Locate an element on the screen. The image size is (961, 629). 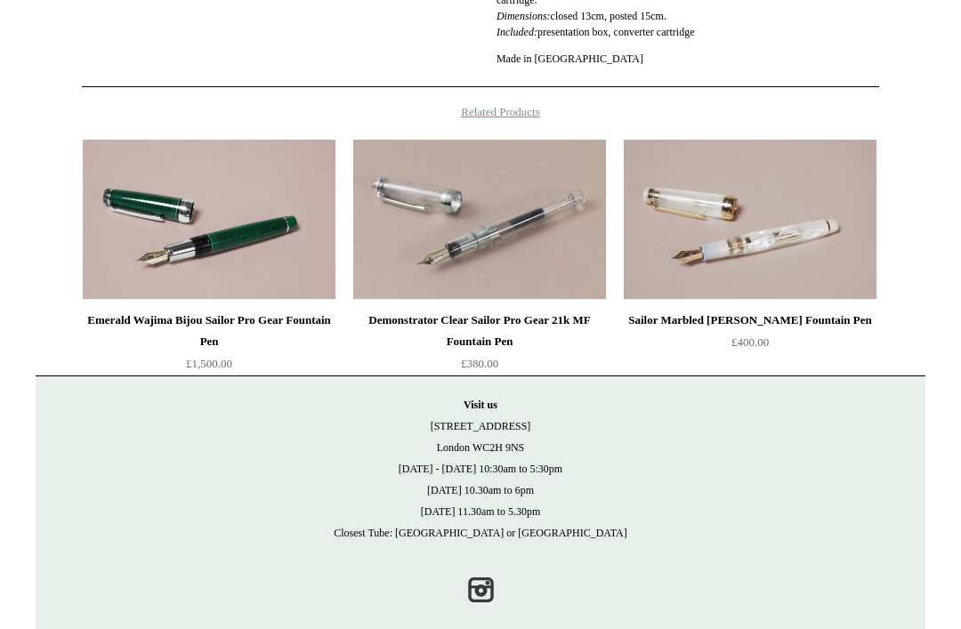
div: Demonstrator Clear Sailor Pro Gear 21k MF Fountain Pen is located at coordinates (479, 331).